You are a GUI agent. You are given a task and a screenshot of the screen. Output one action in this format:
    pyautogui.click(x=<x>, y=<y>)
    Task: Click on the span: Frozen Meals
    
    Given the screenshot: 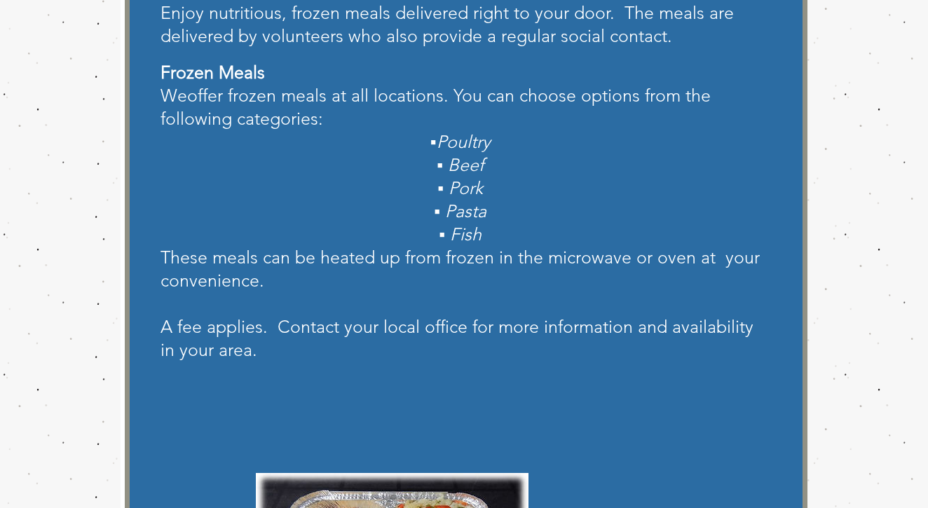 What is the action you would take?
    pyautogui.click(x=212, y=72)
    